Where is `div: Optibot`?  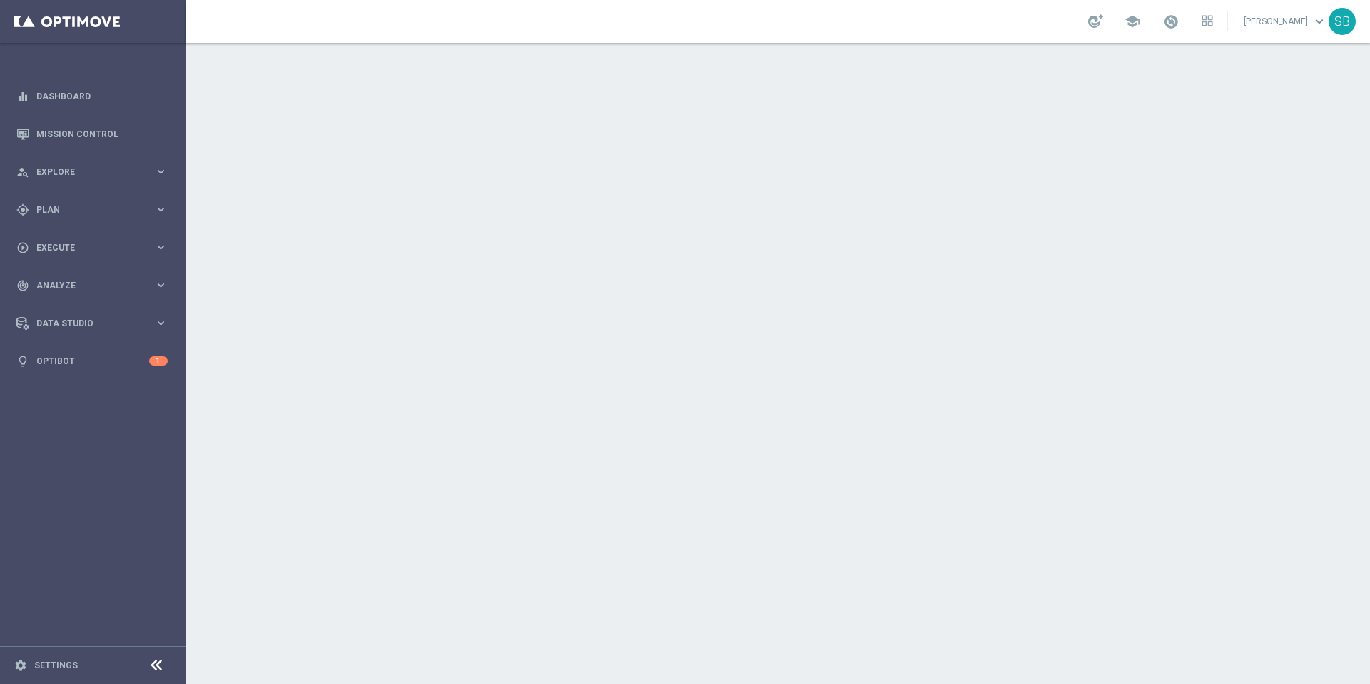
div: Optibot is located at coordinates (92, 360).